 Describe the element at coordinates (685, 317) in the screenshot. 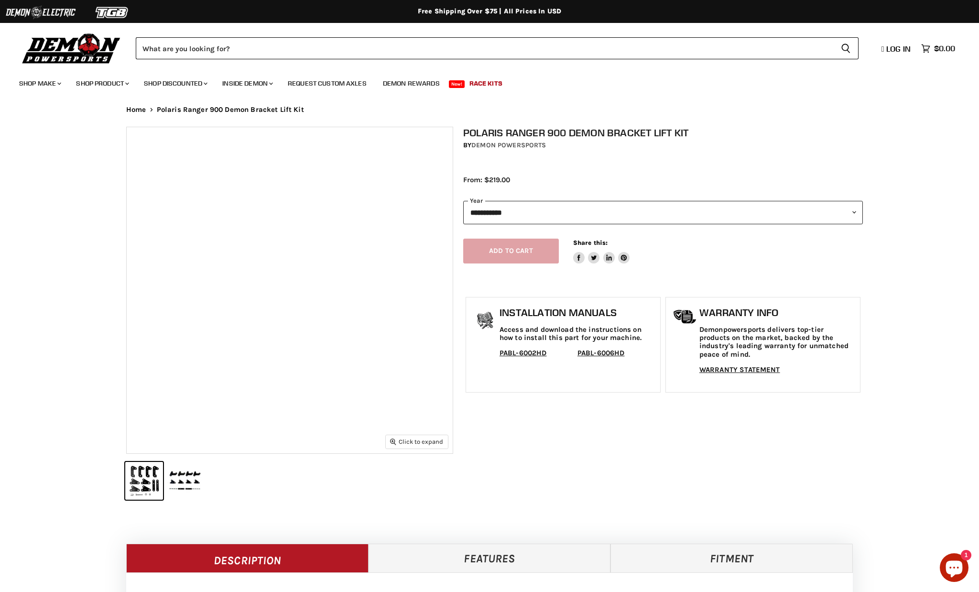

I see `img: warranty-icon.png` at that location.